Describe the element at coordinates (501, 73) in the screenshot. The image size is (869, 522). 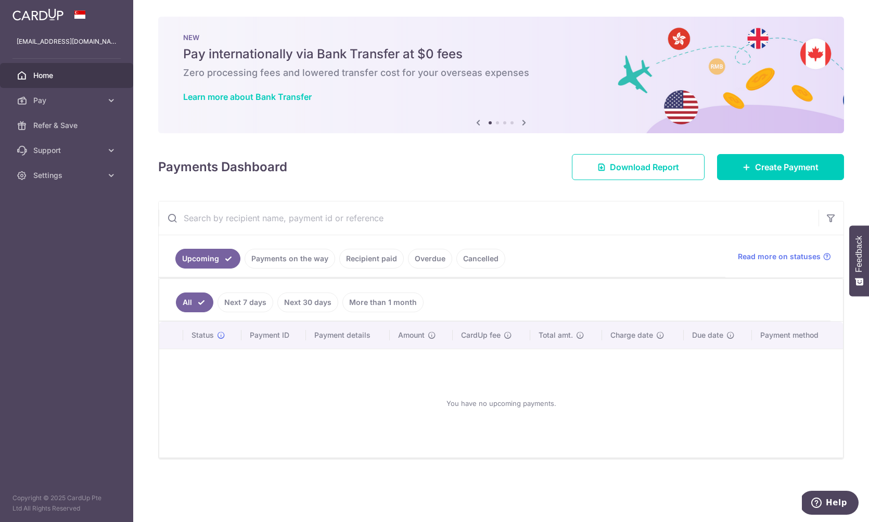
I see `h6: Zero processing fees and lowered transfer cost for your overseas expenses` at that location.